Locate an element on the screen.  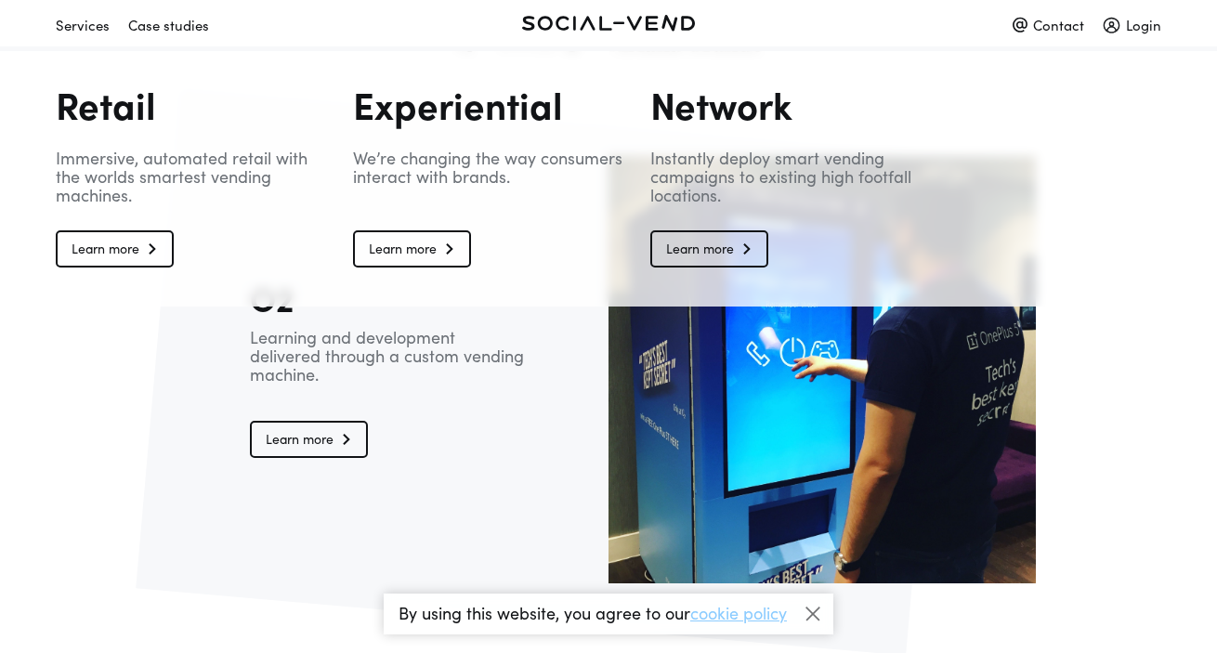
div: Login is located at coordinates (1131, 24).